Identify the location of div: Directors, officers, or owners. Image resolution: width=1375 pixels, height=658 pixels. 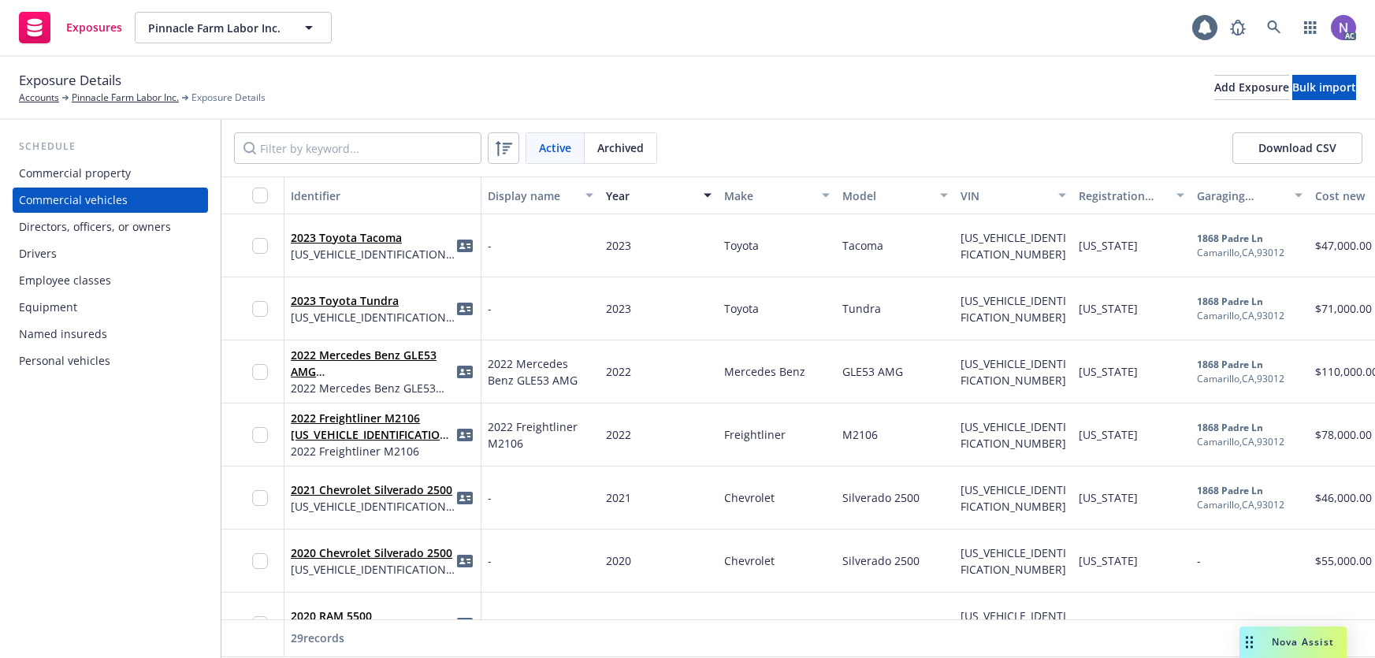
(95, 227).